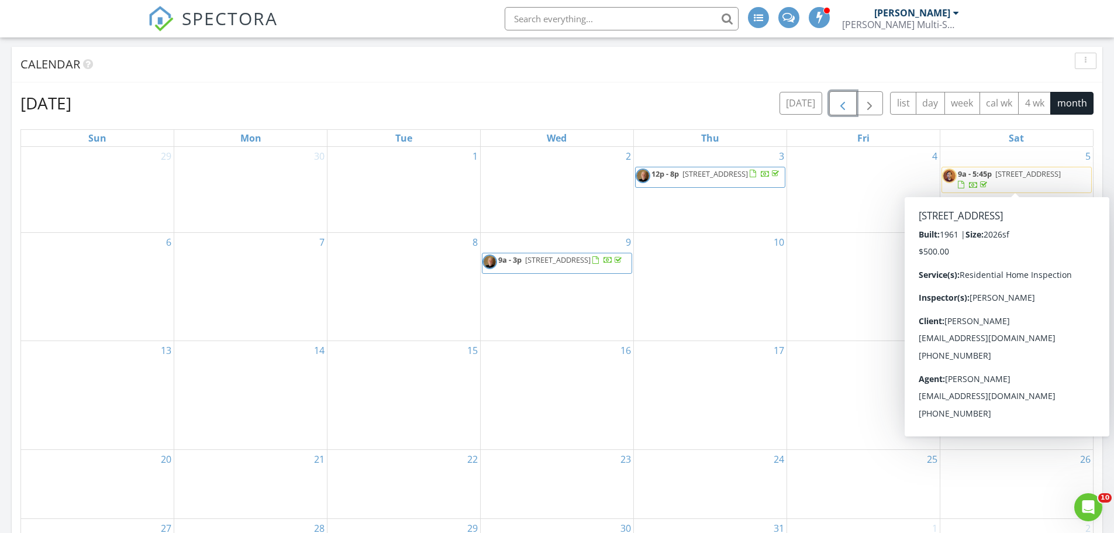 The image size is (1114, 533). Describe the element at coordinates (962, 103) in the screenshot. I see `button: week` at that location.